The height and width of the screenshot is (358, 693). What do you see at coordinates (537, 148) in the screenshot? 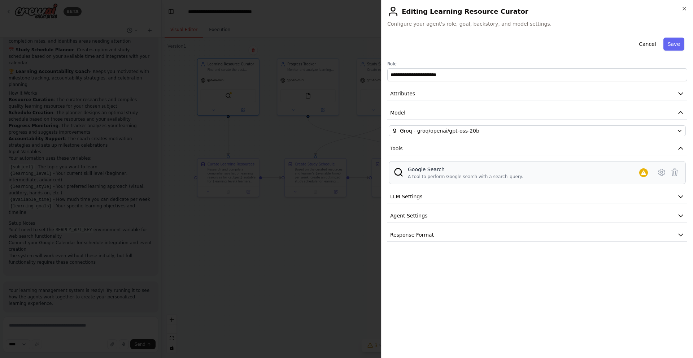
I see `button: Tools` at bounding box center [537, 148].